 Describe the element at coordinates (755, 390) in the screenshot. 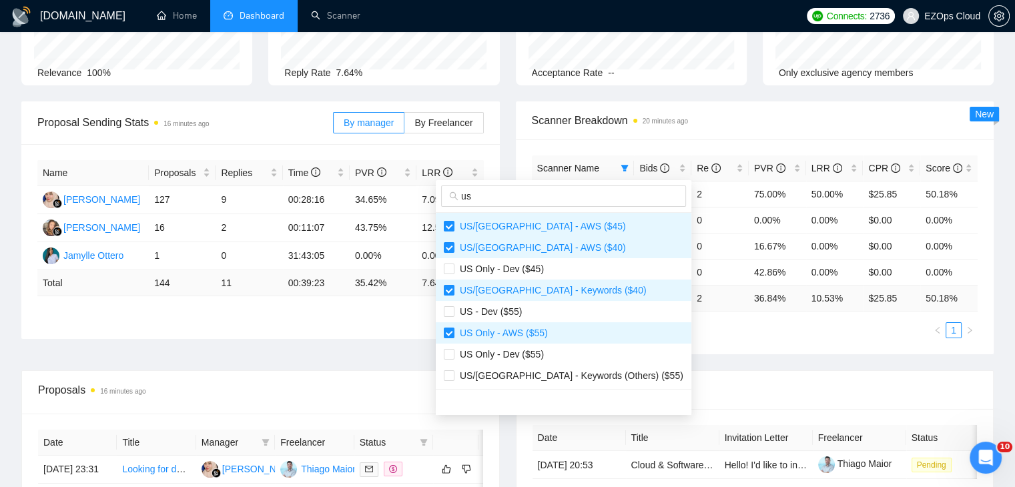

I see `span: Invitations` at that location.